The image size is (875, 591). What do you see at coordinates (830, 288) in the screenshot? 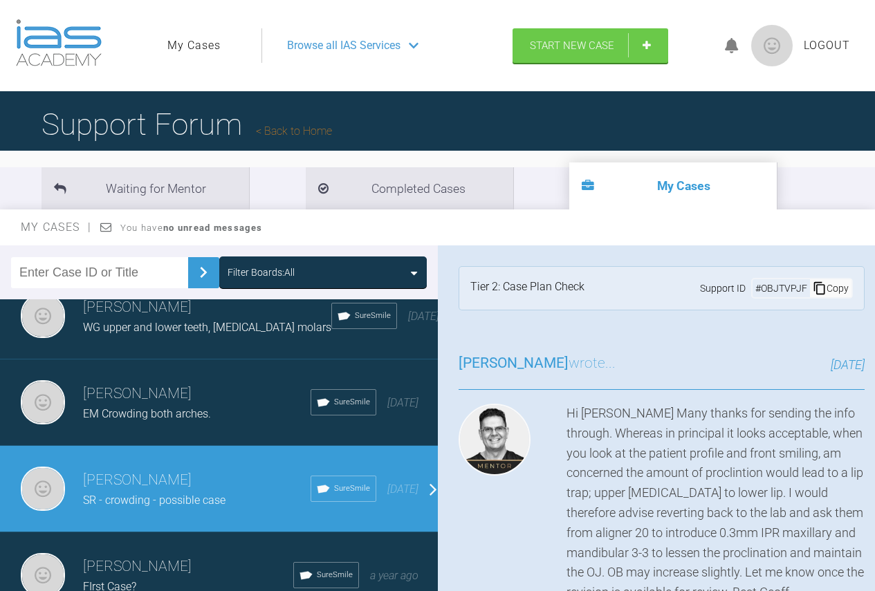
I see `div: Copy` at bounding box center [830, 288].